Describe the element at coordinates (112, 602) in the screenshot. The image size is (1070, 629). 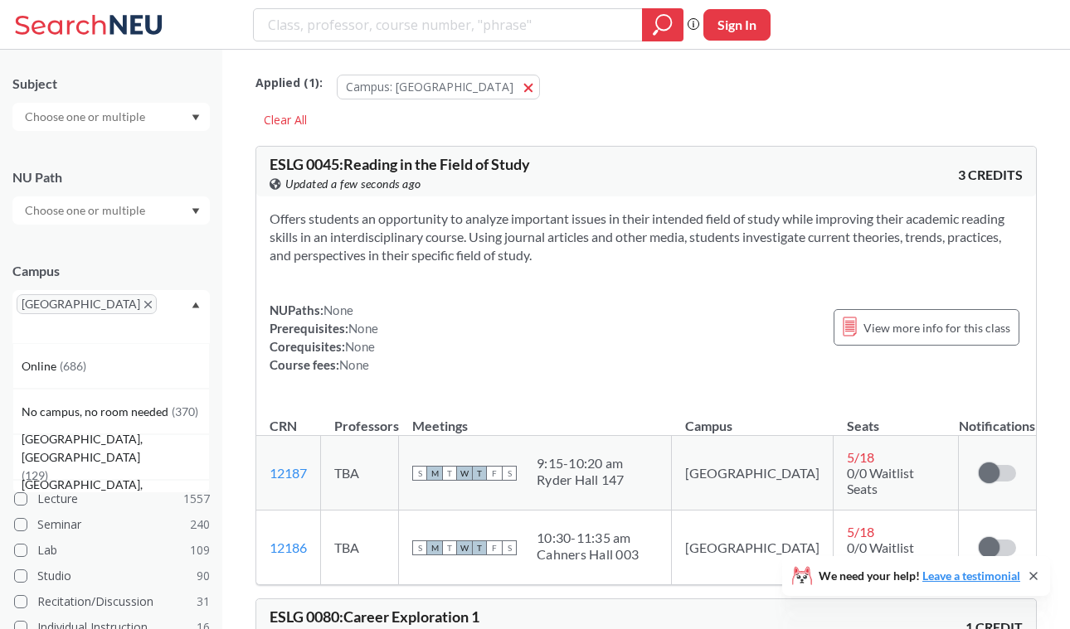
I see `label: Recitation/Discussion` at that location.